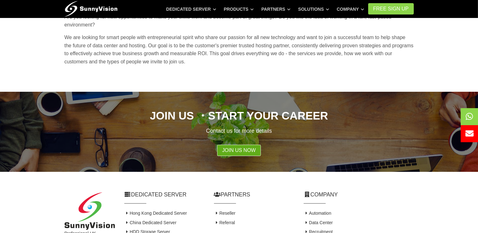 The height and width of the screenshot is (233, 478). Describe the element at coordinates (359, 194) in the screenshot. I see `h2: Company` at that location.